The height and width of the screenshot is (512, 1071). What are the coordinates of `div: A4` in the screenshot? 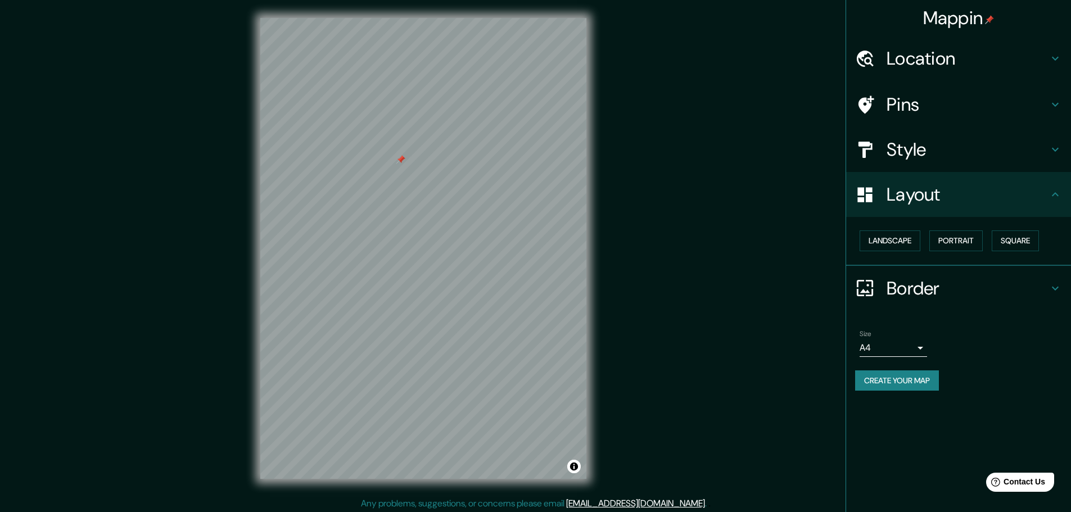 It's located at (893, 348).